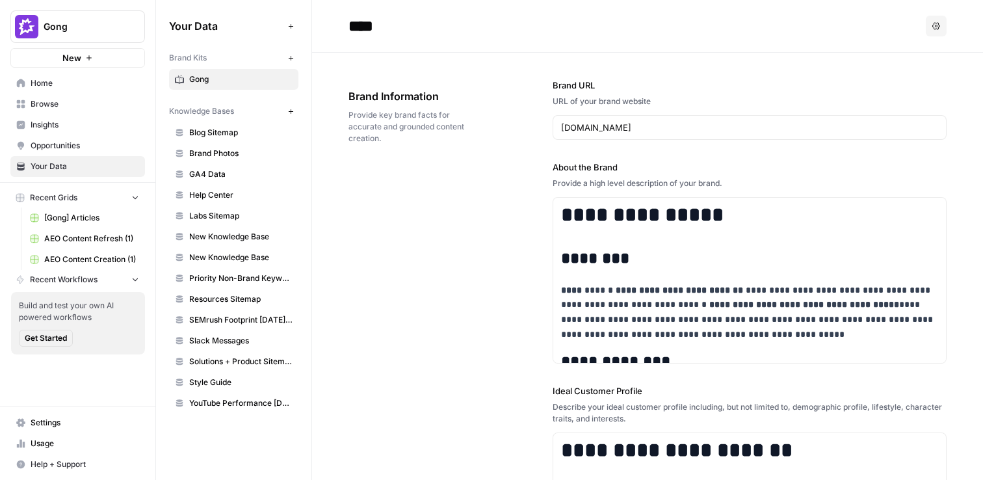  Describe the element at coordinates (241, 362) in the screenshot. I see `span: Solutions + Product Sitemap` at that location.